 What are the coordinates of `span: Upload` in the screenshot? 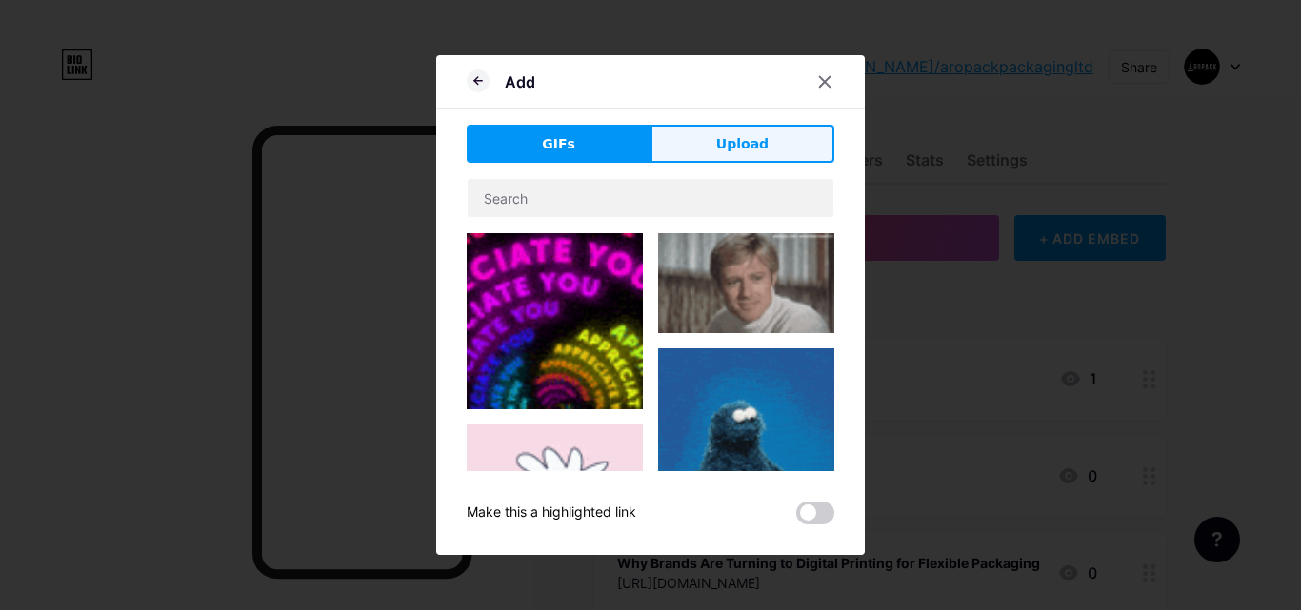 It's located at (742, 144).